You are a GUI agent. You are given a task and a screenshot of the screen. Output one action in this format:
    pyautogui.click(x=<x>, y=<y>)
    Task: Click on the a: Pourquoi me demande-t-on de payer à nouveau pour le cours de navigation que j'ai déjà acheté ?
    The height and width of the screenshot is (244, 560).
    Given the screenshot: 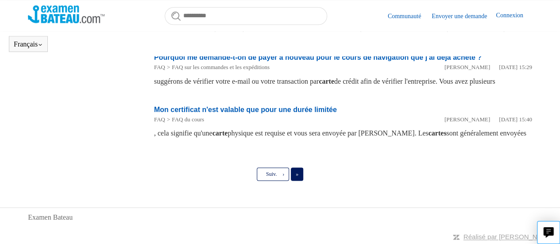 What is the action you would take?
    pyautogui.click(x=318, y=57)
    